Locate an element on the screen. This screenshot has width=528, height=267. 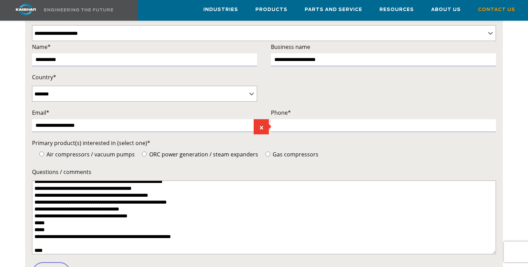
label: Phone* is located at coordinates (383, 113).